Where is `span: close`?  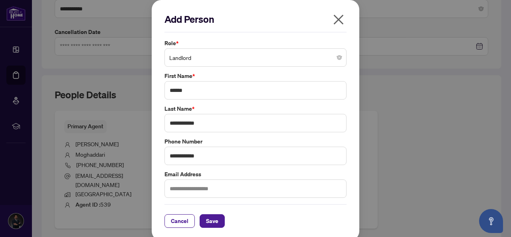 span: close is located at coordinates (339, 20).